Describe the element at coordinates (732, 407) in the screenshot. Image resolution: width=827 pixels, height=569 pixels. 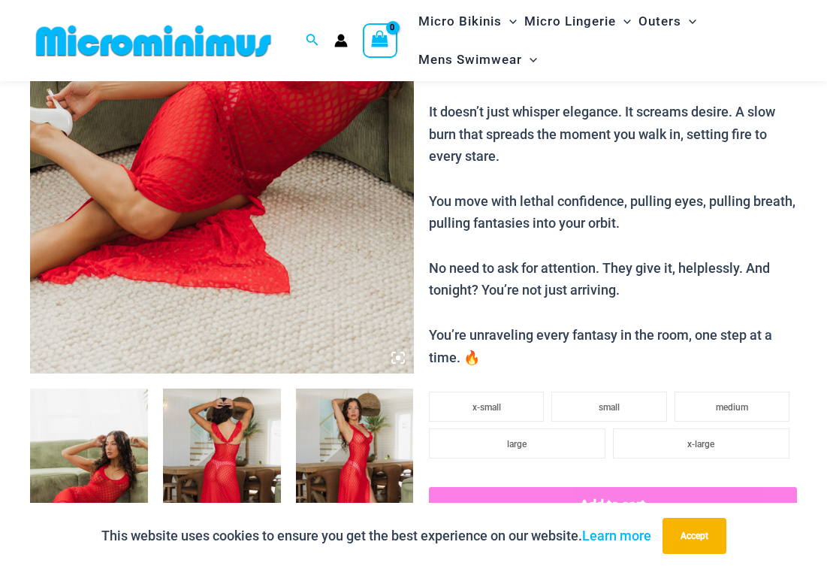
I see `span: medium` at that location.